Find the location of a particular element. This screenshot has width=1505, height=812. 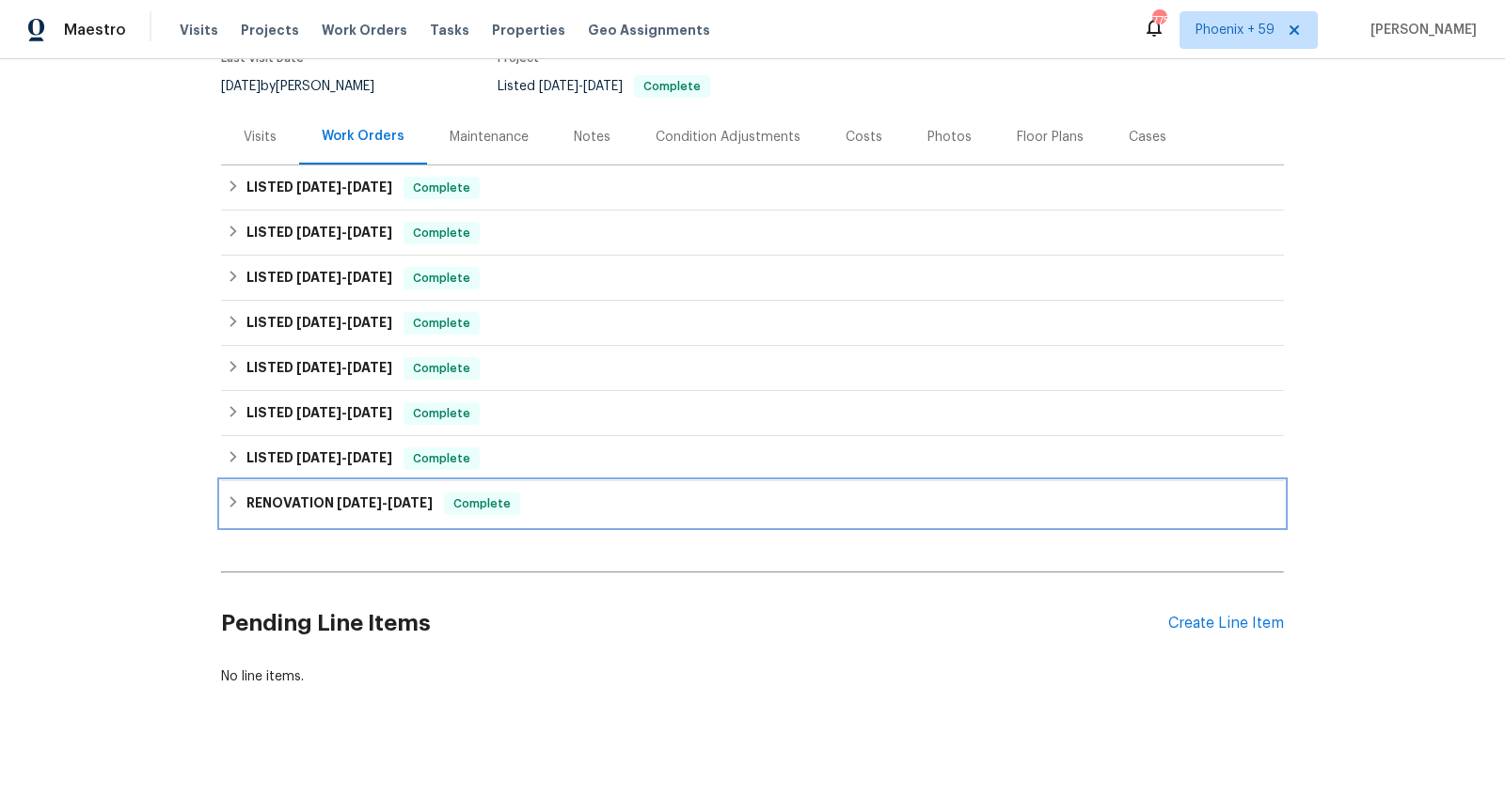

div: Floor Plans is located at coordinates (1050, 137).